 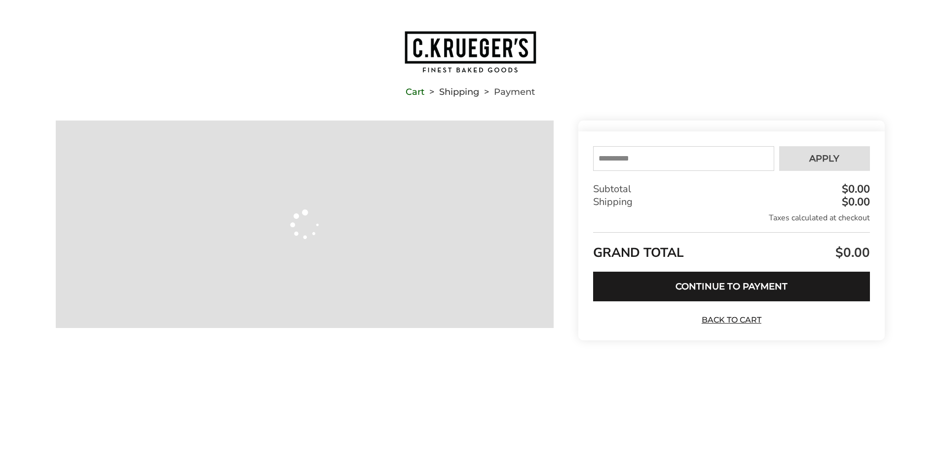 What do you see at coordinates (452, 92) in the screenshot?
I see `li: Shipping` at bounding box center [452, 92].